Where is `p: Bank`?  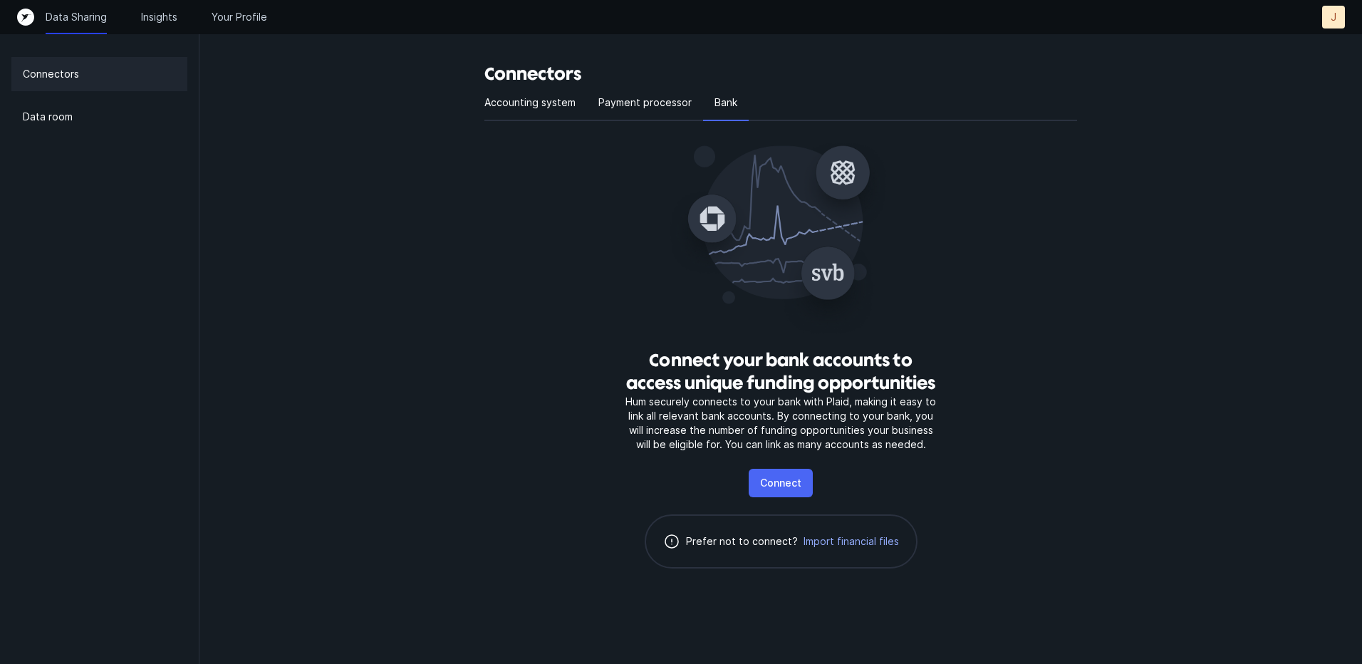 p: Bank is located at coordinates (726, 103).